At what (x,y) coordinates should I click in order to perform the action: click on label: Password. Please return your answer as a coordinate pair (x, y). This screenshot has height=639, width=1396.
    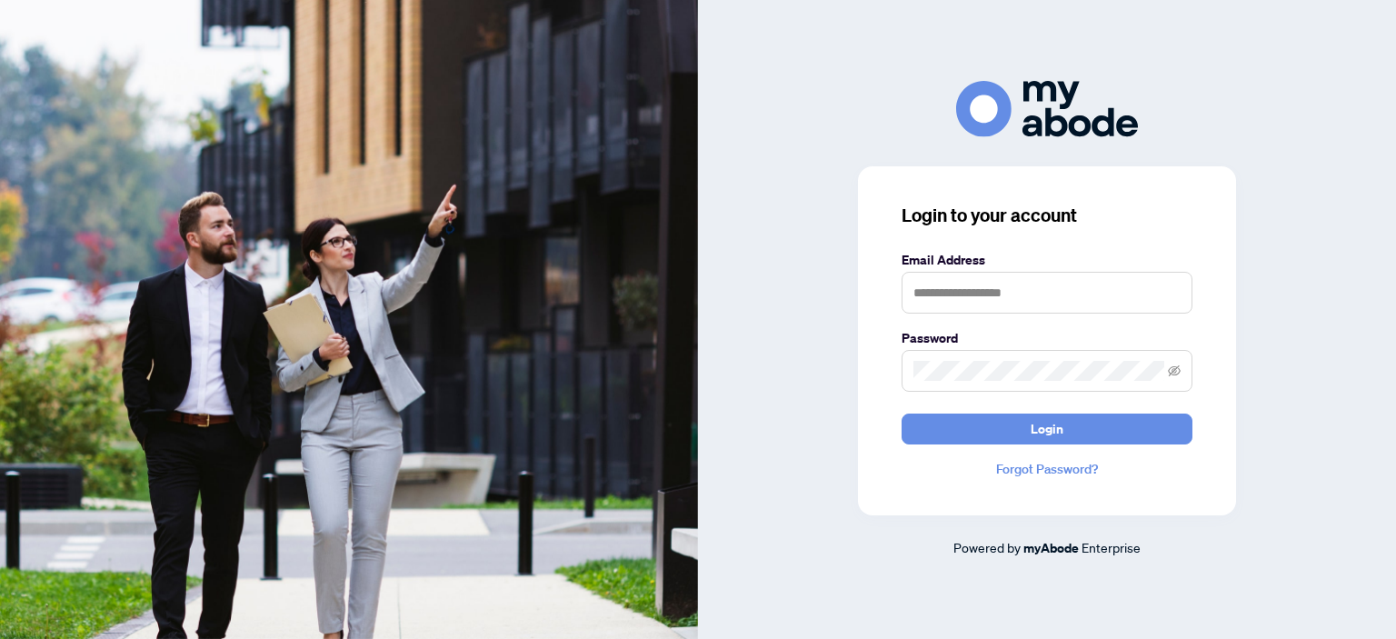
    Looking at the image, I should click on (1047, 338).